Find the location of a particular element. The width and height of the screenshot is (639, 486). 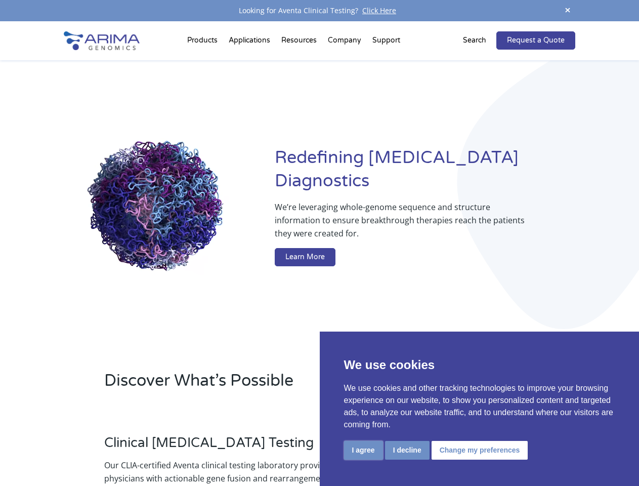

p: We’re leveraging whole-genome sequence and structure information to ensure breakthrough therapies... is located at coordinates (405, 224).